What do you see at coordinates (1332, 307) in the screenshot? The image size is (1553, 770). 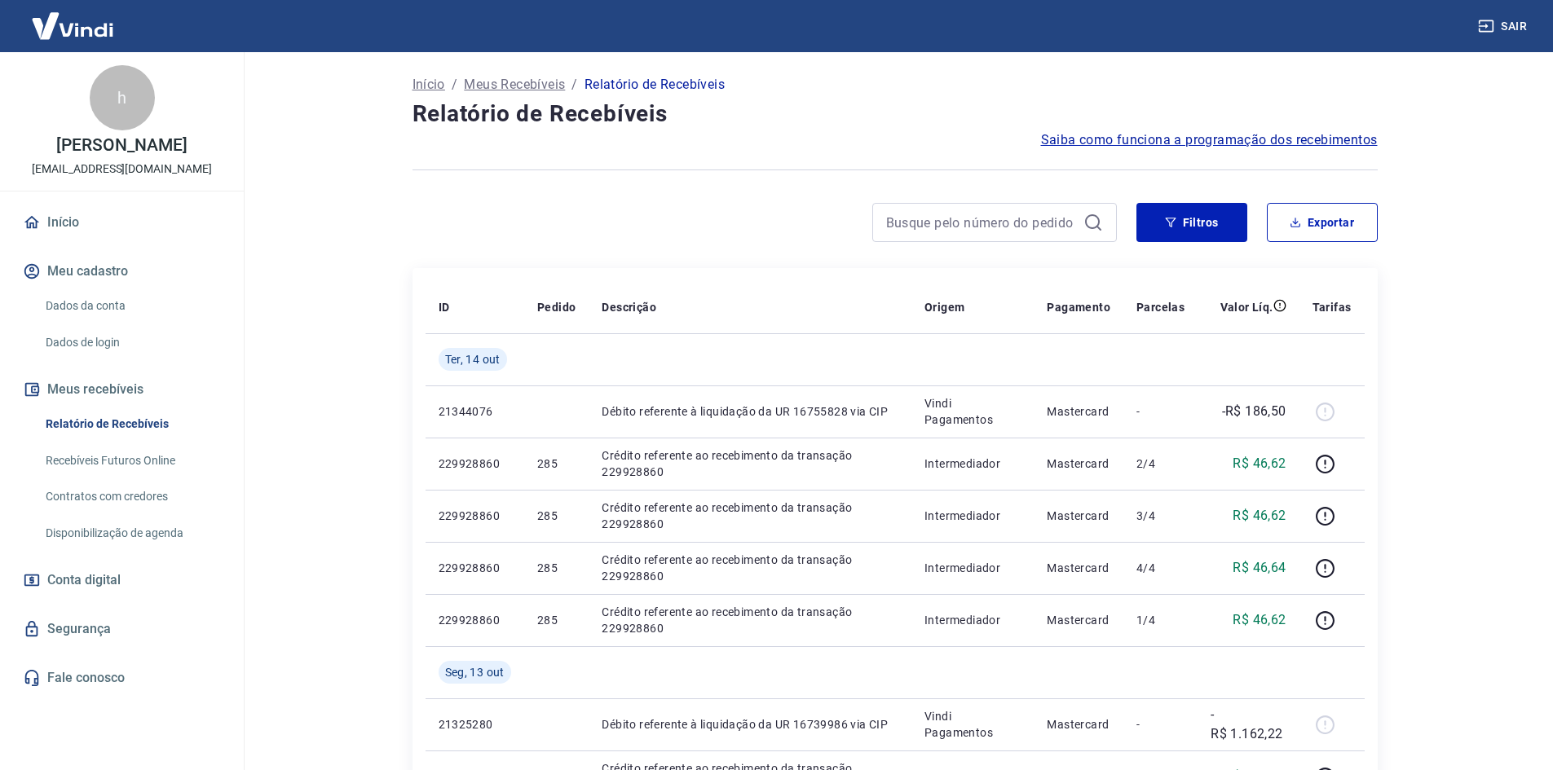 I see `p: Tarifas` at bounding box center [1332, 307].